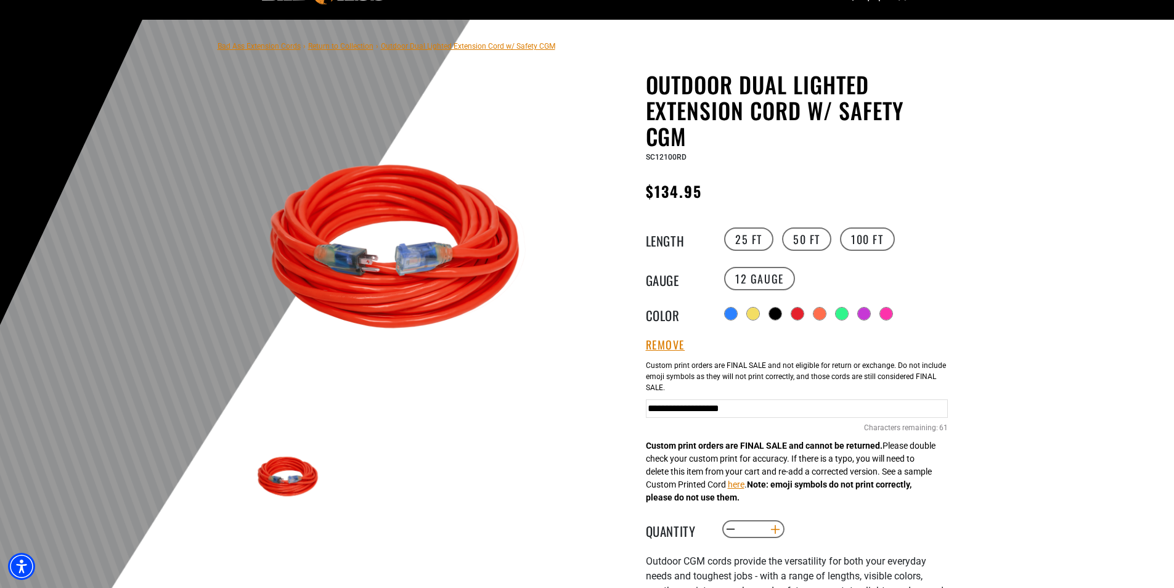 The width and height of the screenshot is (1174, 588). Describe the element at coordinates (807, 239) in the screenshot. I see `label: 50 FT` at that location.